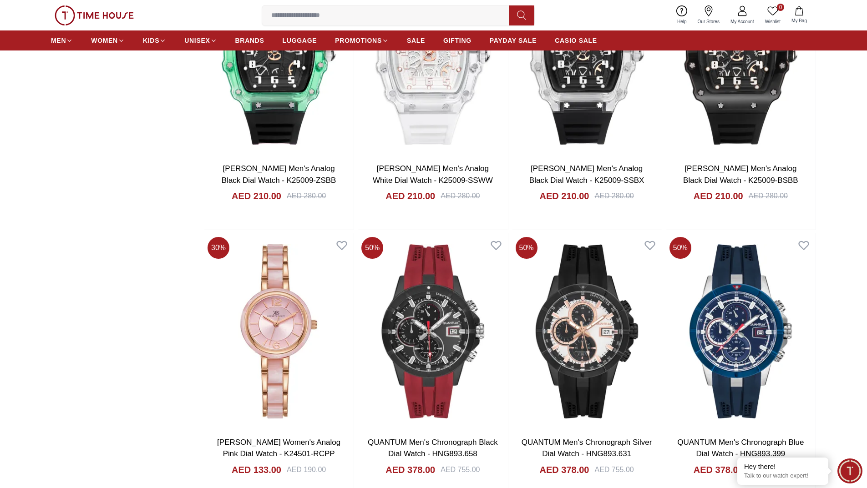  What do you see at coordinates (108, 40) in the screenshot?
I see `a: WOMEN` at bounding box center [108, 40].